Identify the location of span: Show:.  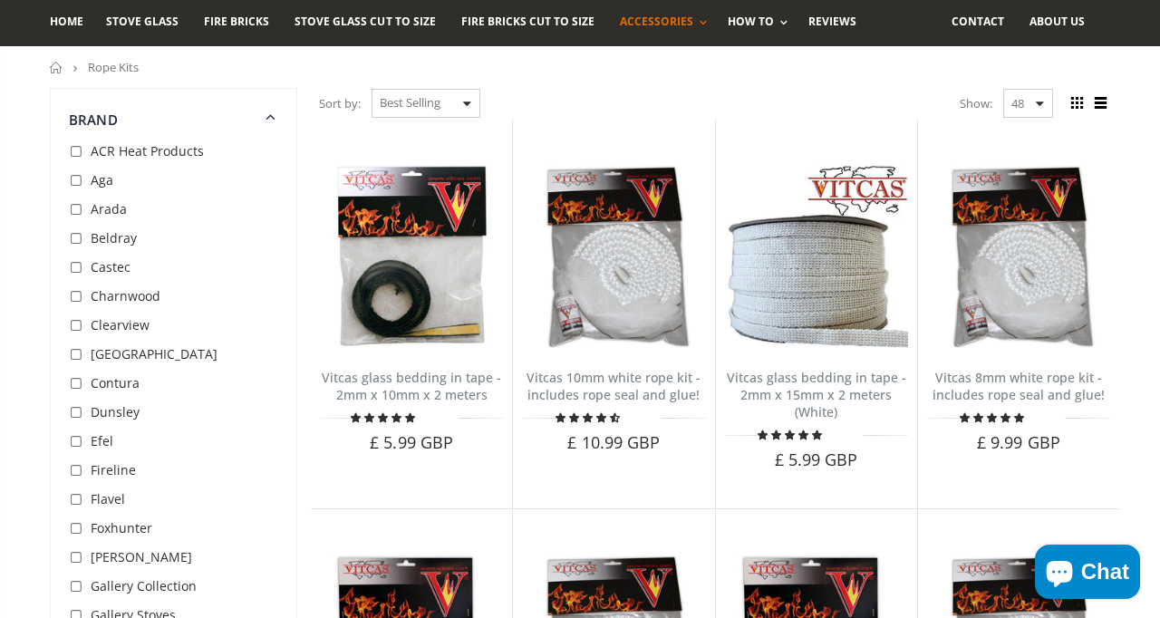
(976, 103).